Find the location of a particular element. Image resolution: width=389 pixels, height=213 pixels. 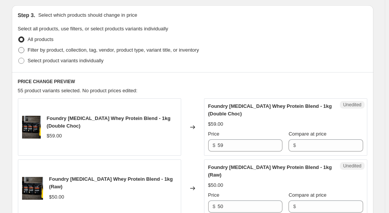

span: Select all products, use filters, or select products variants individually is located at coordinates (93, 29).